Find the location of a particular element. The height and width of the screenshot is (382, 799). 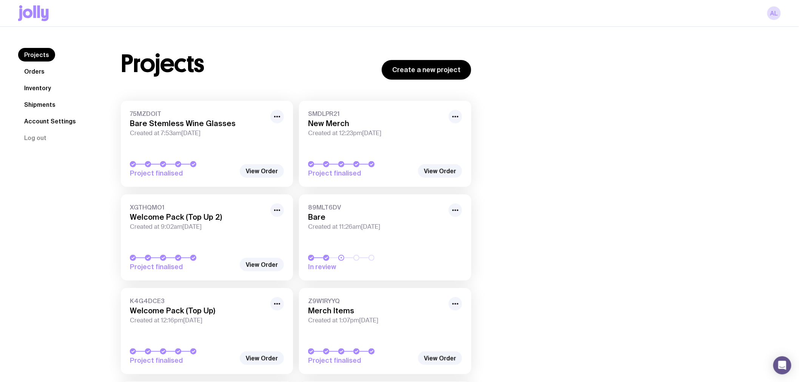

span: In review is located at coordinates (361, 267).